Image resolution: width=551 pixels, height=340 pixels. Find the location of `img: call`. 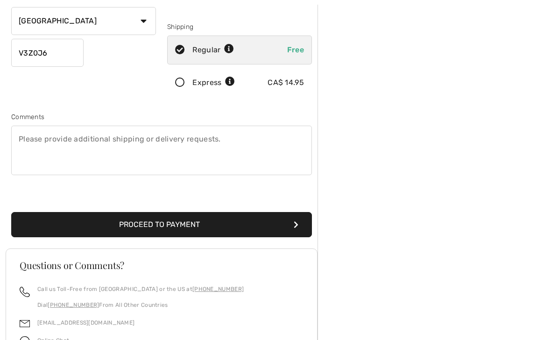

img: call is located at coordinates (25, 292).